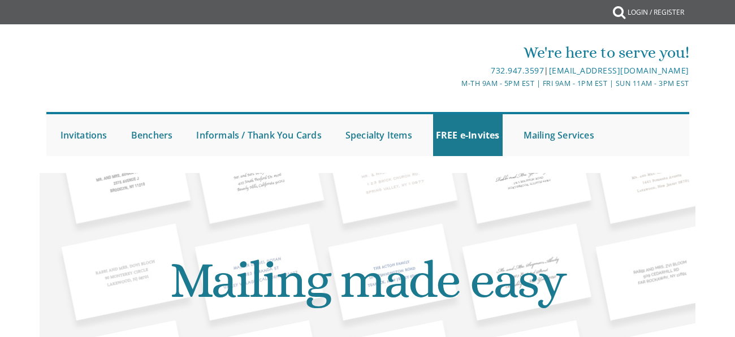 This screenshot has width=735, height=337. Describe the element at coordinates (467, 135) in the screenshot. I see `a: FREE e-Invites` at that location.